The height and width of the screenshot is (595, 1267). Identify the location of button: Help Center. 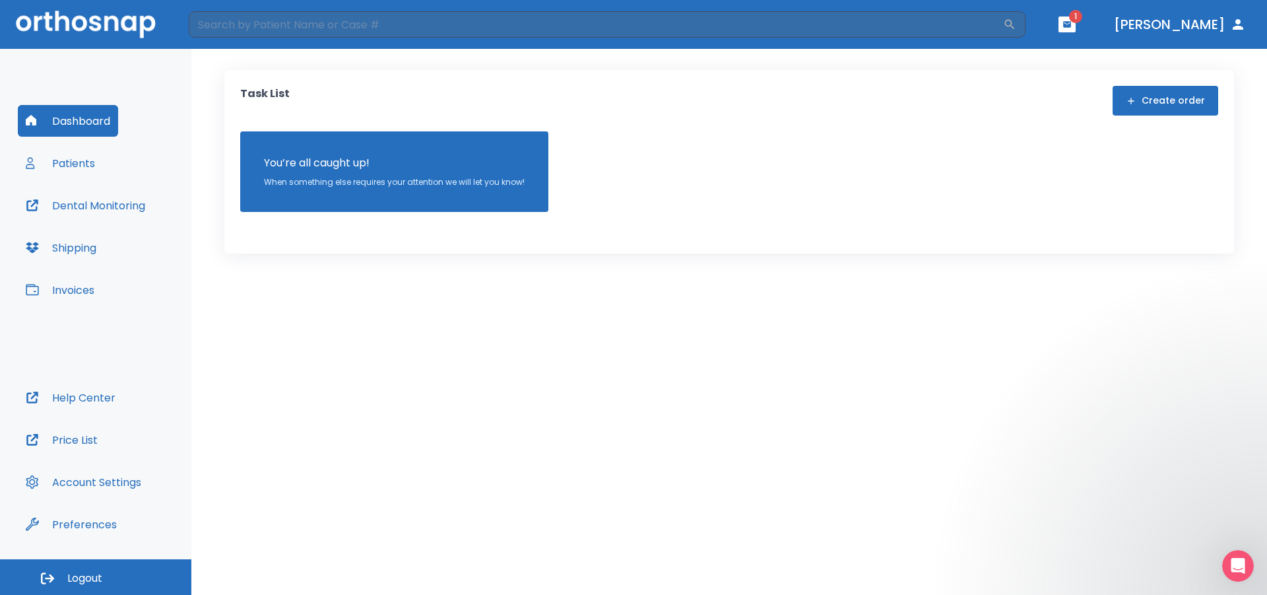
(71, 397).